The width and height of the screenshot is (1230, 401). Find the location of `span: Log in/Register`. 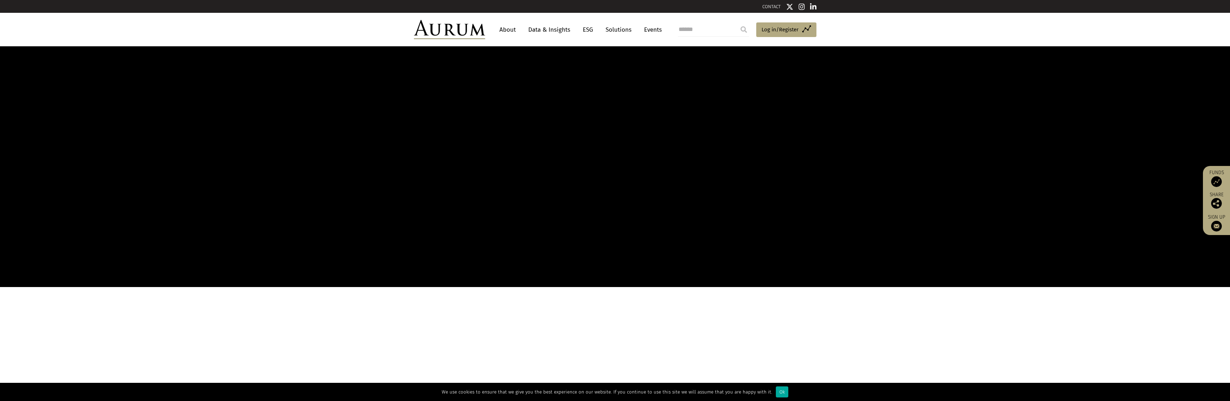

span: Log in/Register is located at coordinates (780, 30).